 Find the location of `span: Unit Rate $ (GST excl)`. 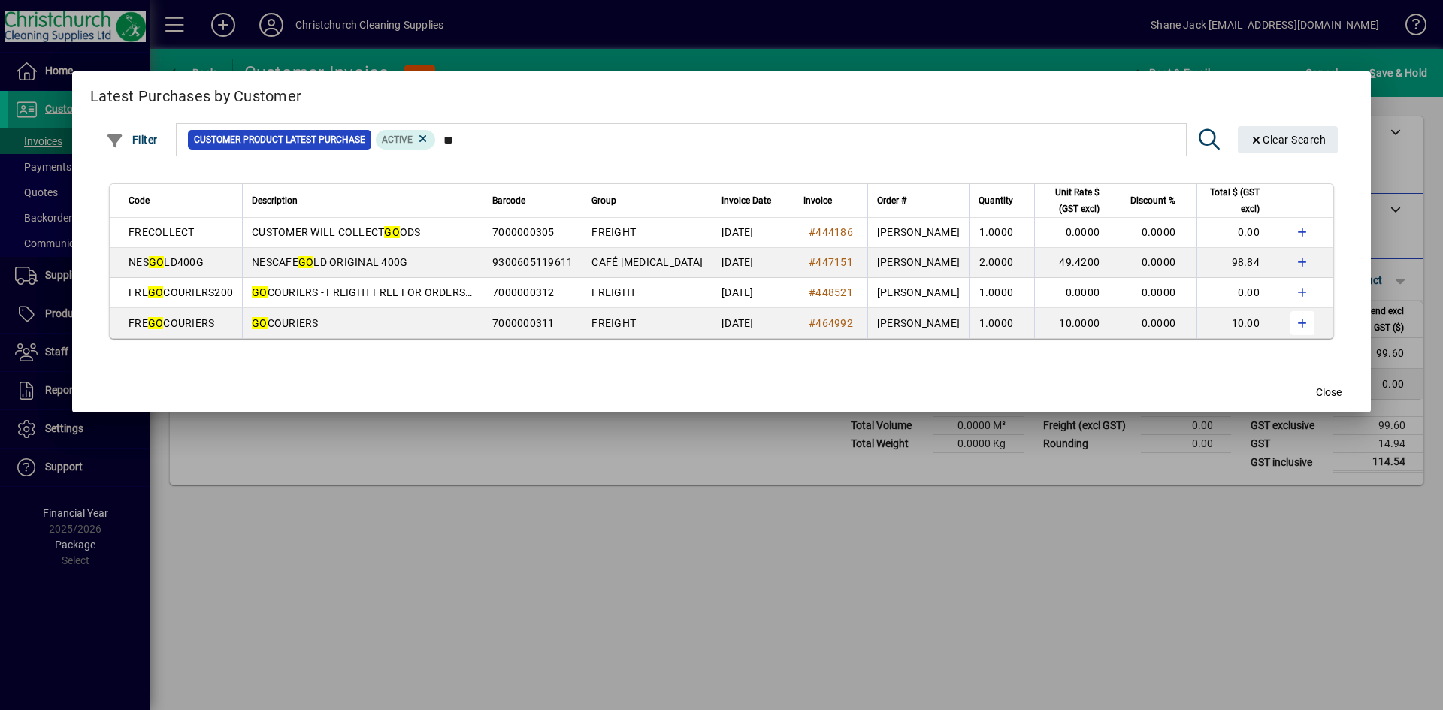

span: Unit Rate $ (GST excl) is located at coordinates (1072, 201).